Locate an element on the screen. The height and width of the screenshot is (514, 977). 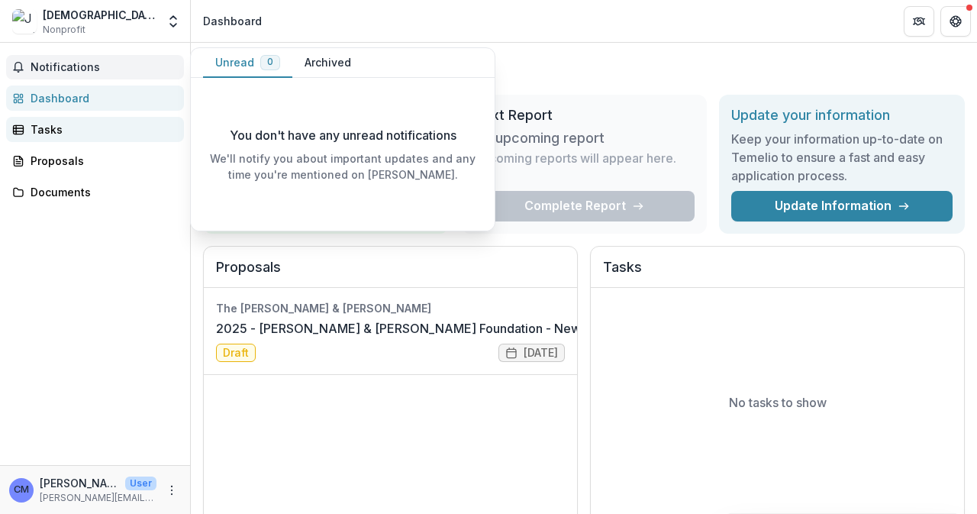
button: More is located at coordinates (172, 490).